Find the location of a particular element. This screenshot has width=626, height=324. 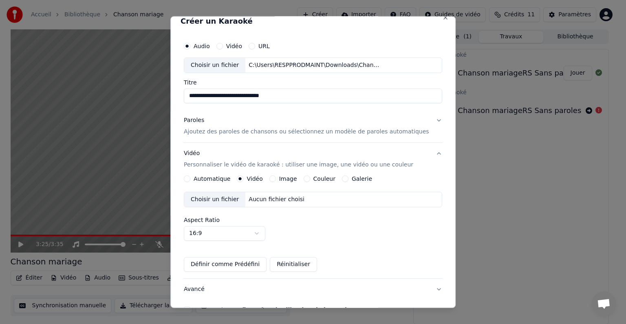

div: Vidéo is located at coordinates (298, 159).